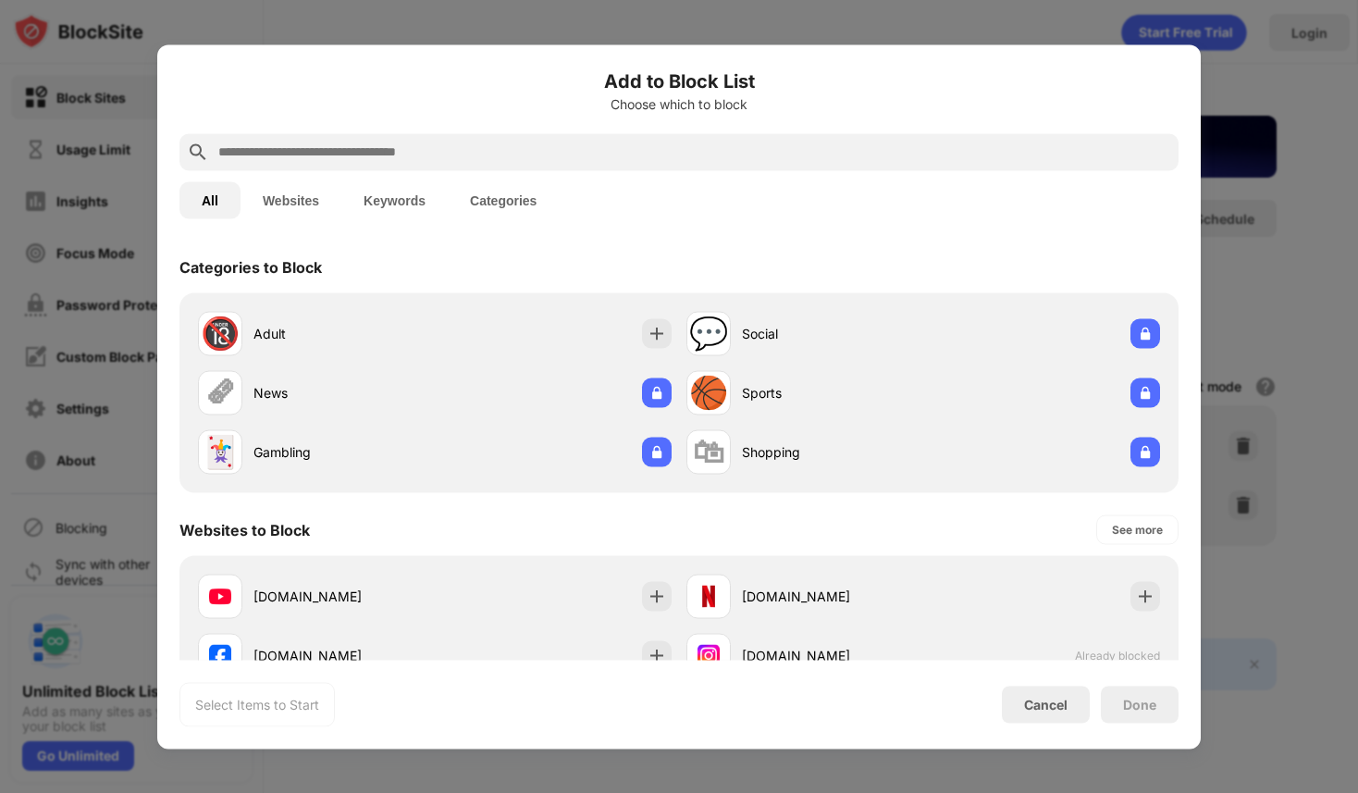  I want to click on div: Done, so click(1140, 704).